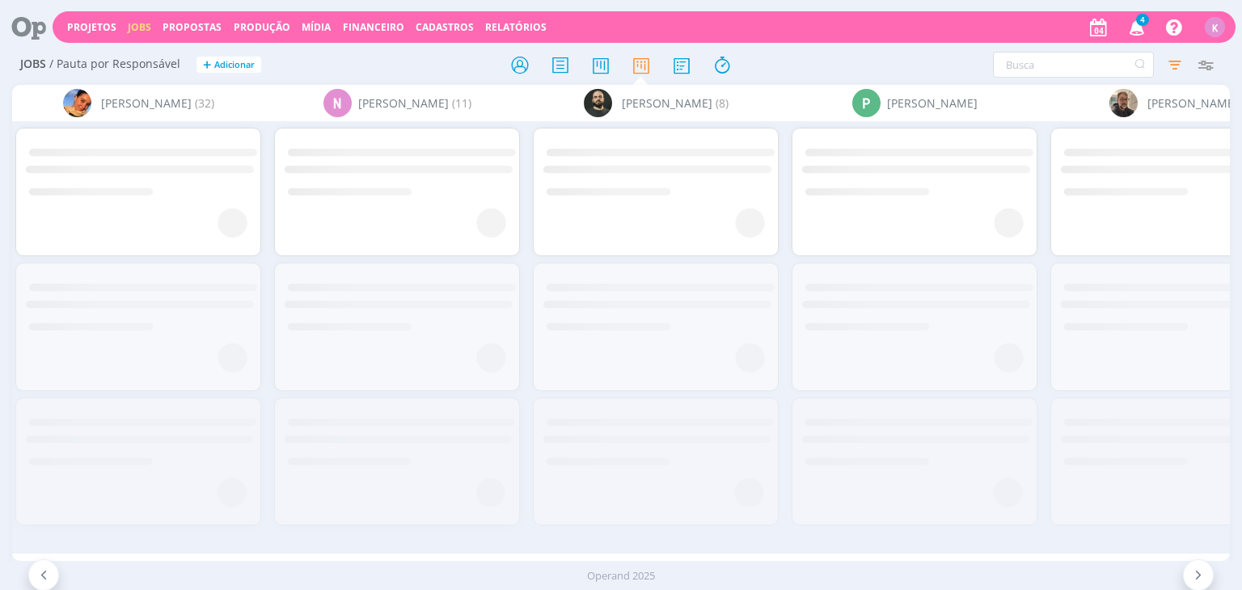 Image resolution: width=1242 pixels, height=590 pixels. I want to click on button: Mídia, so click(316, 27).